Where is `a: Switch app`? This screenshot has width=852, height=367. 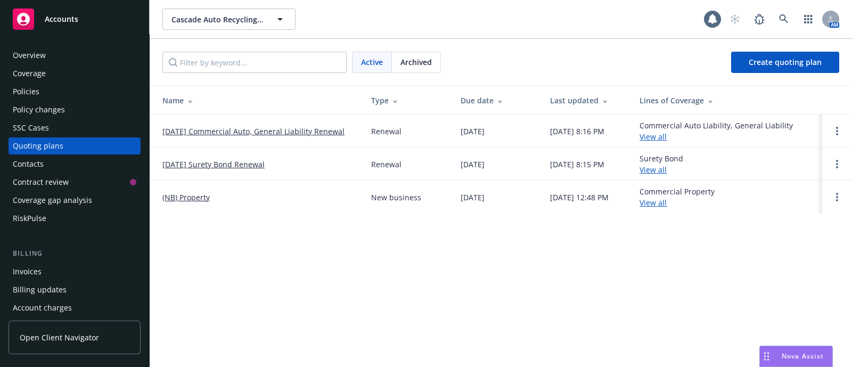 a: Switch app is located at coordinates (808, 19).